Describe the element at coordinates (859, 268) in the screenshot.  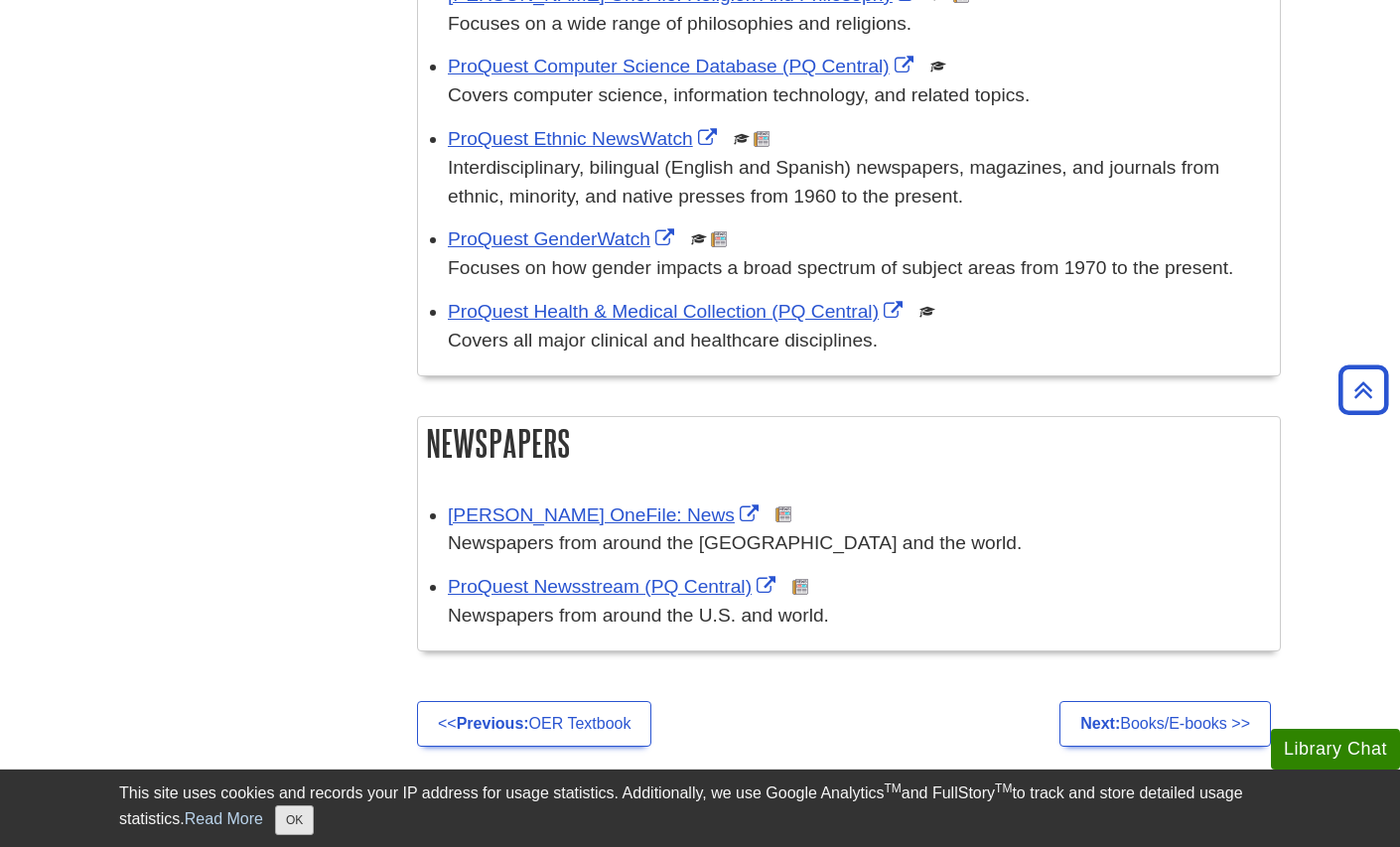
I see `p: Focuses on how gender impacts a broad spectrum of subject areas from 1970 to the present.` at that location.